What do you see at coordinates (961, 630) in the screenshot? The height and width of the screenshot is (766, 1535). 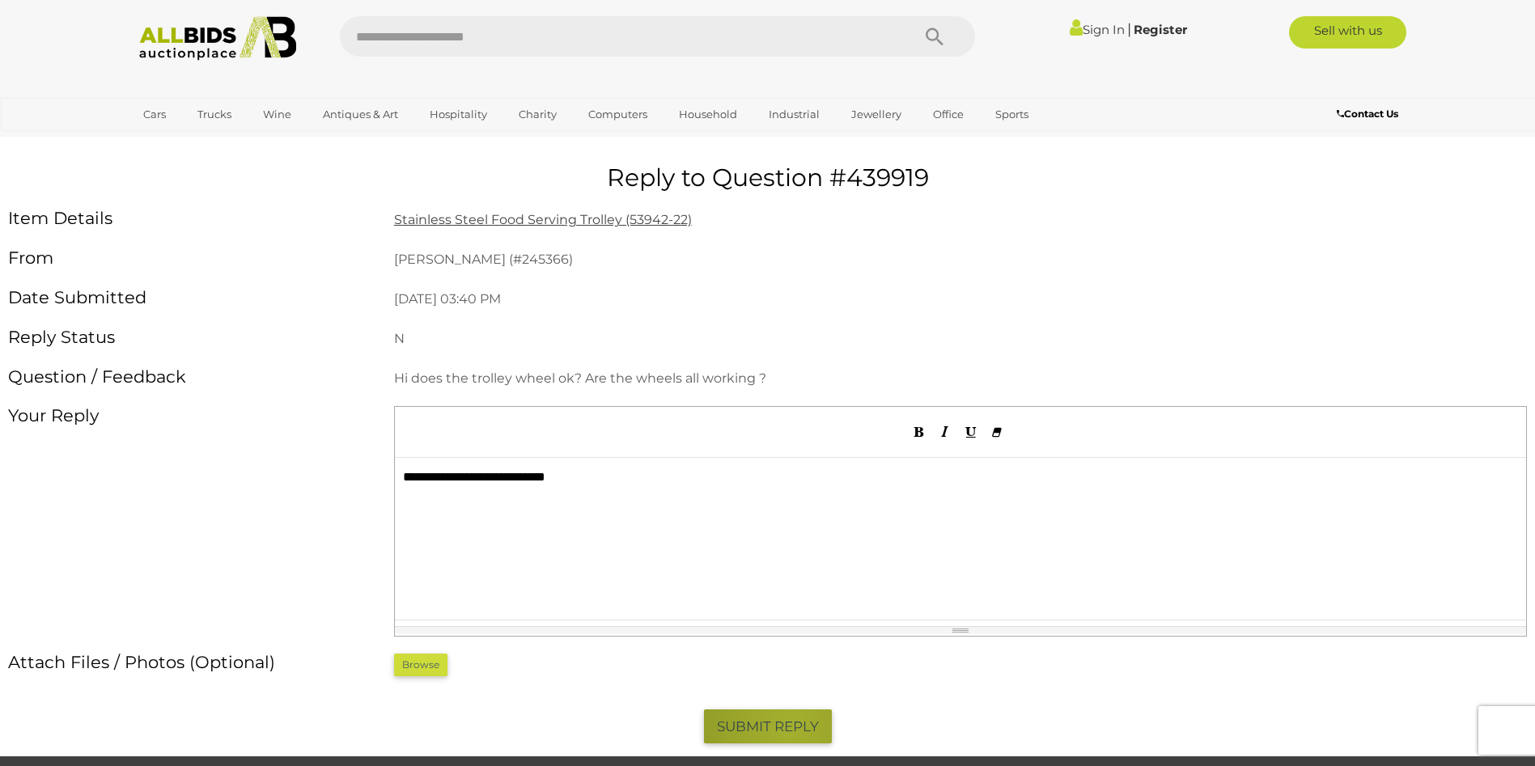 I see `div: resize` at bounding box center [961, 630].